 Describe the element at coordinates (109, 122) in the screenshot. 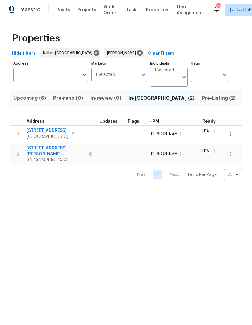

I see `span: Updates` at that location.